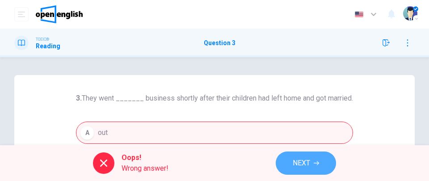  I want to click on button: open mobile menu, so click(21, 14).